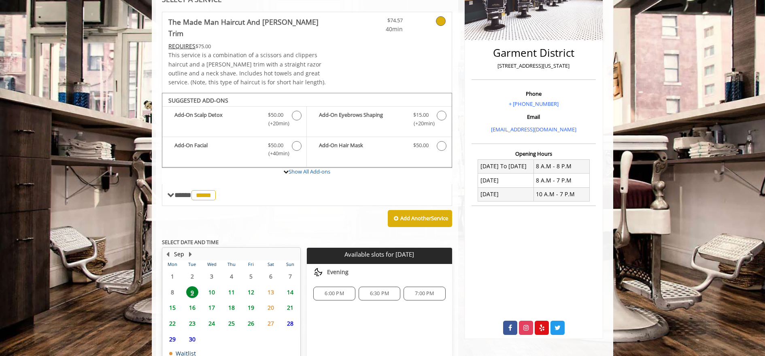  I want to click on div: $75.00, so click(250, 46).